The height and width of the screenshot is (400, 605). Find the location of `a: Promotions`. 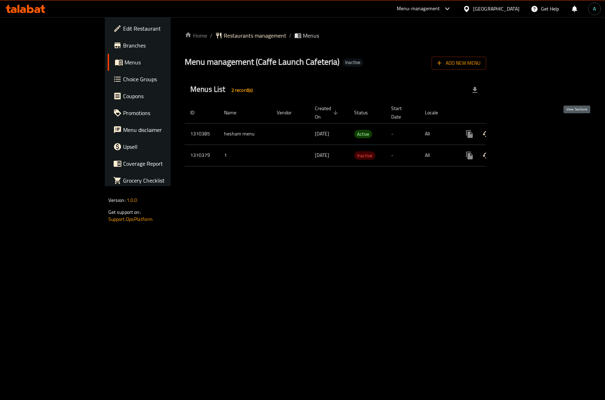

a: Promotions is located at coordinates (156, 113).